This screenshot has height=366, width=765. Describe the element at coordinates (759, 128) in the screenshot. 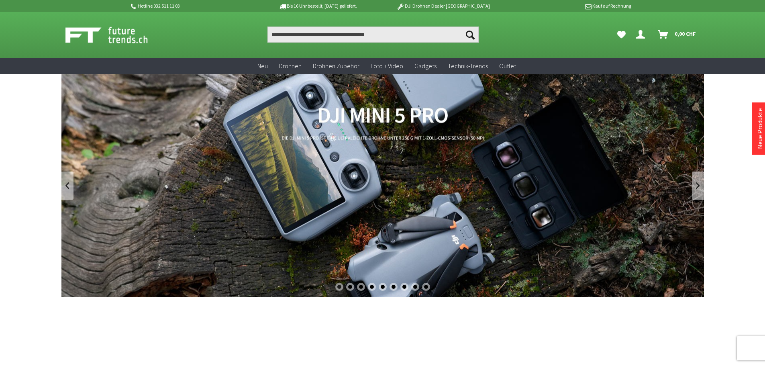

I see `a: Neue Produkte` at that location.